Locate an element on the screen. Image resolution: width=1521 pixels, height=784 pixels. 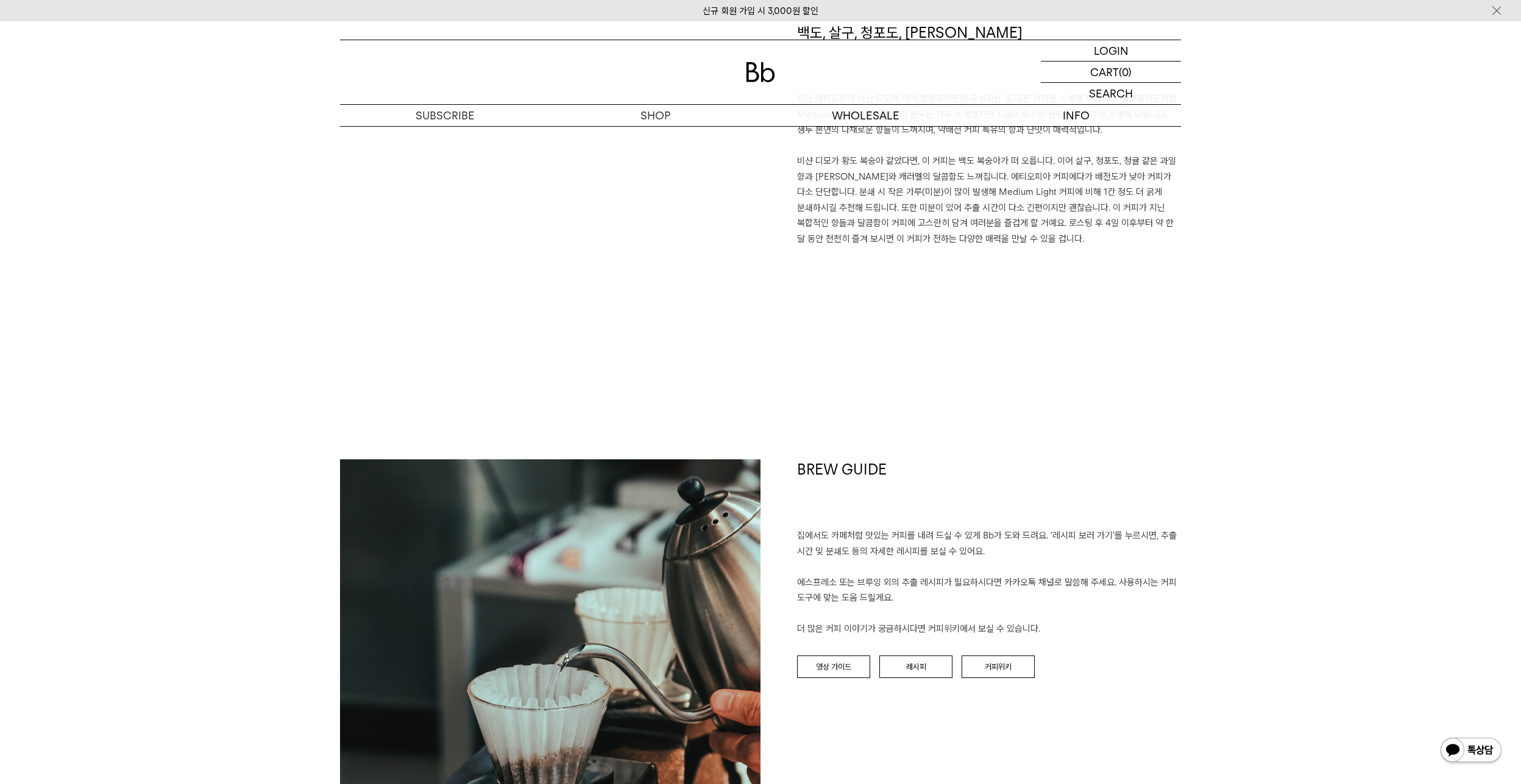
a: 레시피 is located at coordinates (916, 667).